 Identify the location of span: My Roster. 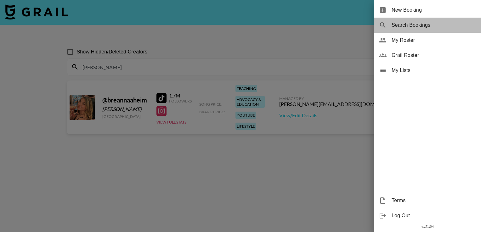
(434, 40).